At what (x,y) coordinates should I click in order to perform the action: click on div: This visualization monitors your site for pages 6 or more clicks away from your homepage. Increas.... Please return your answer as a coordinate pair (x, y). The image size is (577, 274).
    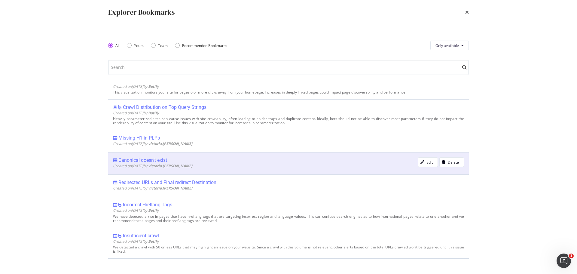
    Looking at the image, I should click on (289, 92).